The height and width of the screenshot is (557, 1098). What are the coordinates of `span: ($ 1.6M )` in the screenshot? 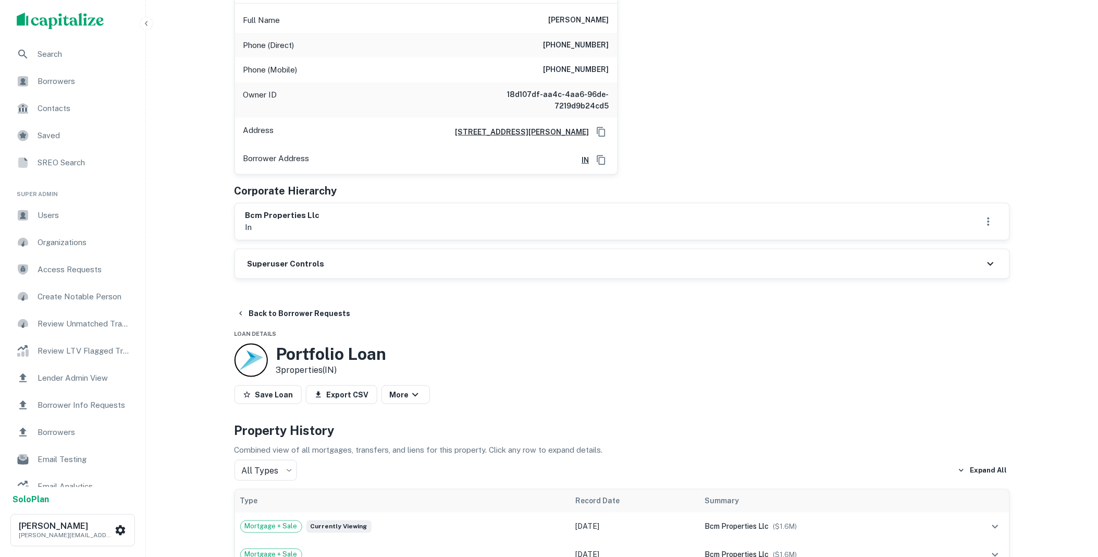 It's located at (785, 526).